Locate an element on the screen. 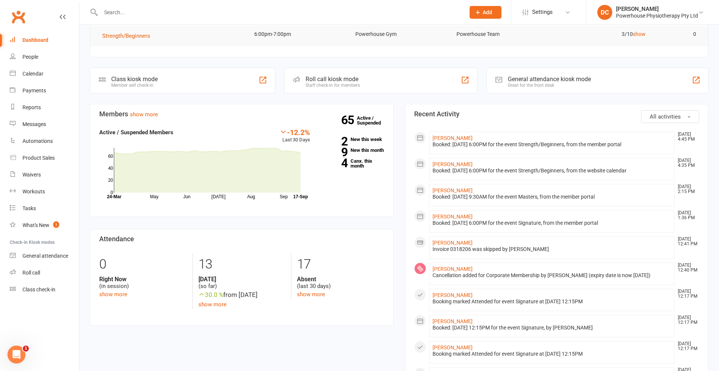 This screenshot has width=719, height=371. span: 30.0 % is located at coordinates (211, 295).